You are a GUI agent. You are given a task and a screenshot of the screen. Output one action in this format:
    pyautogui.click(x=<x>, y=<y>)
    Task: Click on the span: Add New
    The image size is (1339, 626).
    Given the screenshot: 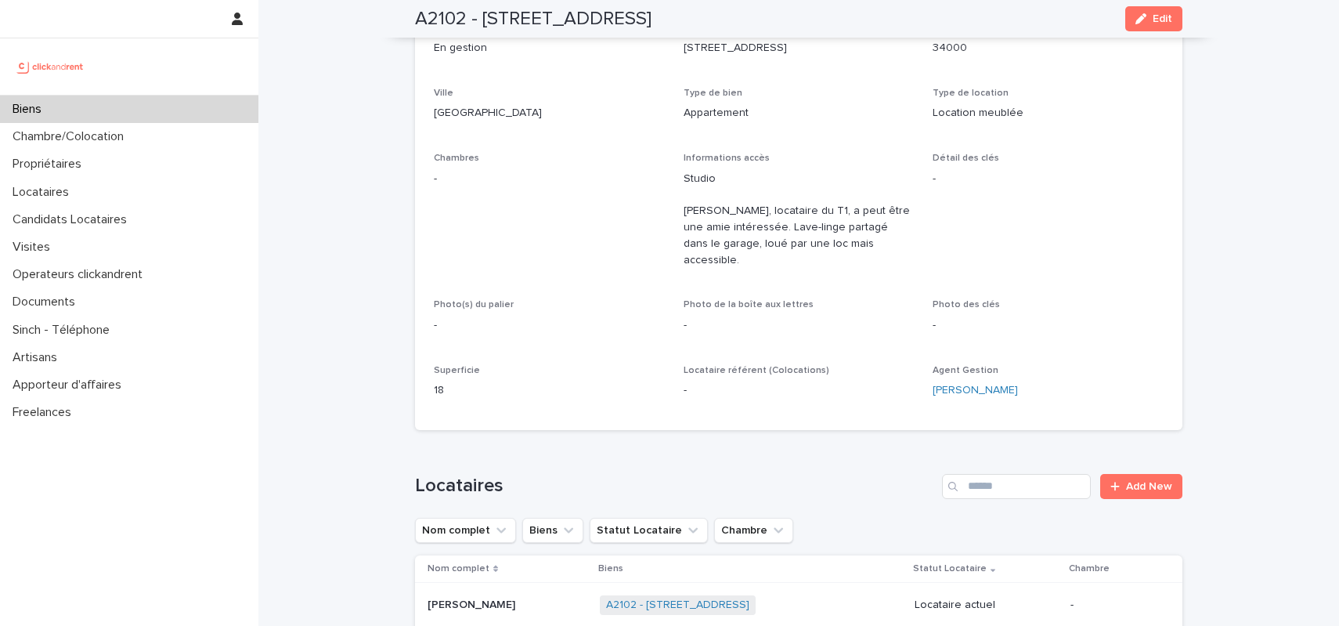 What is the action you would take?
    pyautogui.click(x=1149, y=486)
    